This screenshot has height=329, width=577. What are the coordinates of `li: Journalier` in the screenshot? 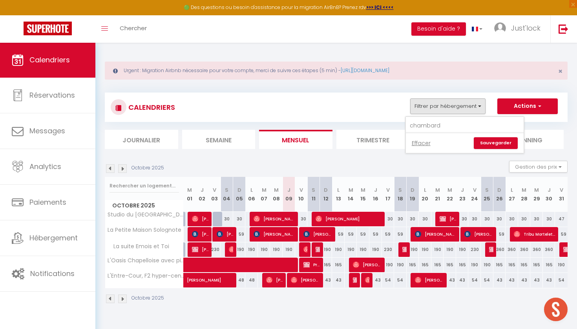 It's located at (141, 139).